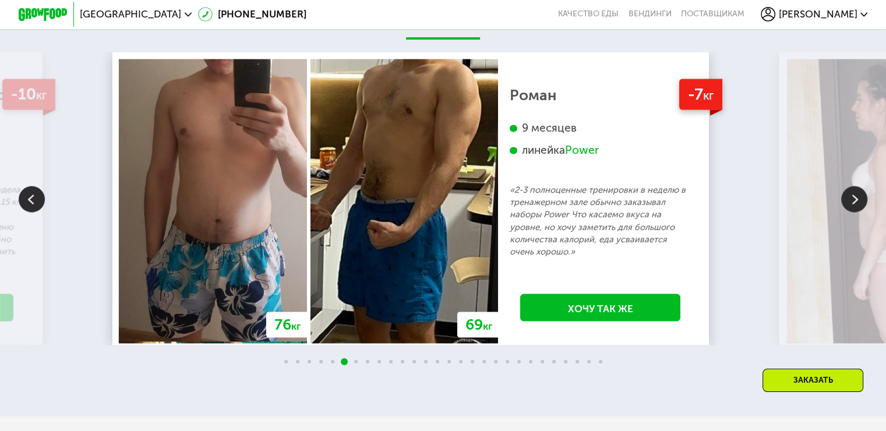 Image resolution: width=886 pixels, height=431 pixels. I want to click on img: Slide left, so click(31, 199).